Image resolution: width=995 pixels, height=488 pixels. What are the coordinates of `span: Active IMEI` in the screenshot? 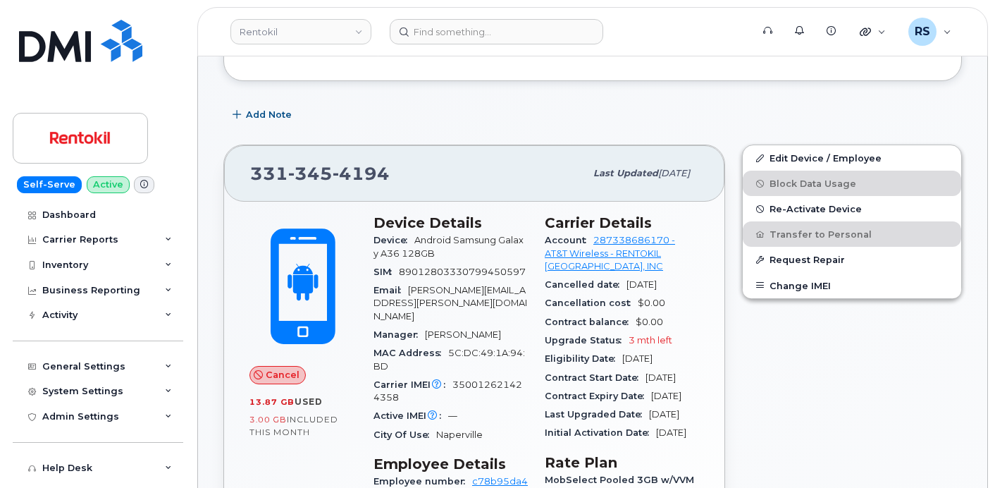 It's located at (411, 415).